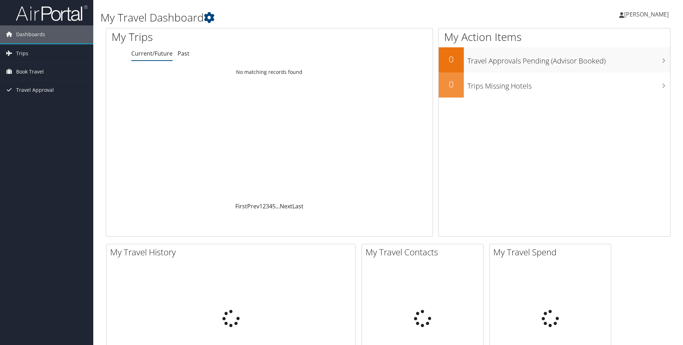  I want to click on span: Dashboards, so click(30, 34).